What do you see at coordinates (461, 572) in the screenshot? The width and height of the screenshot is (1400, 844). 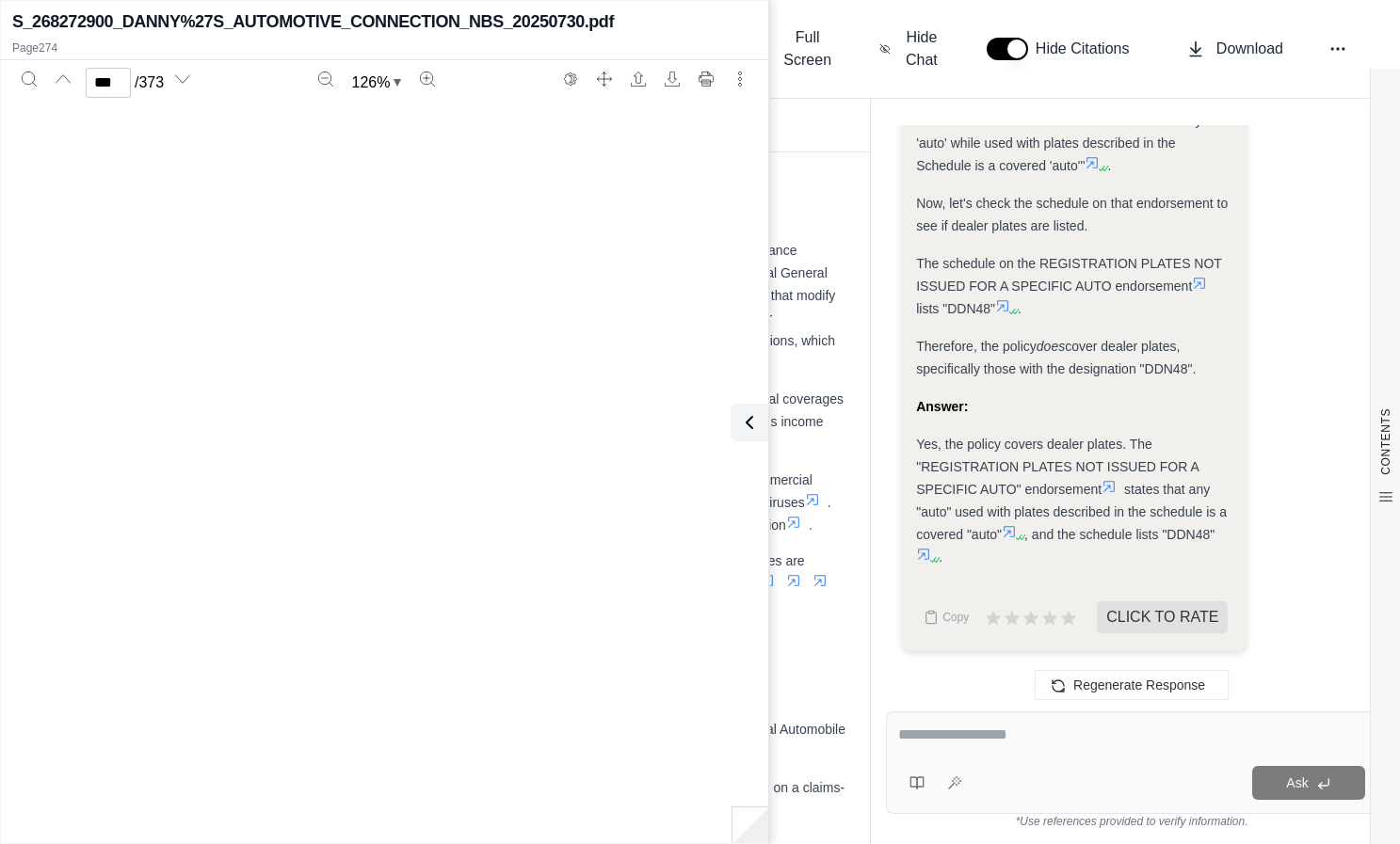 I see `span: Review the policy with the client to determine if Asbestos or Virus/Pandemic coverages are requir...` at bounding box center [461, 572].